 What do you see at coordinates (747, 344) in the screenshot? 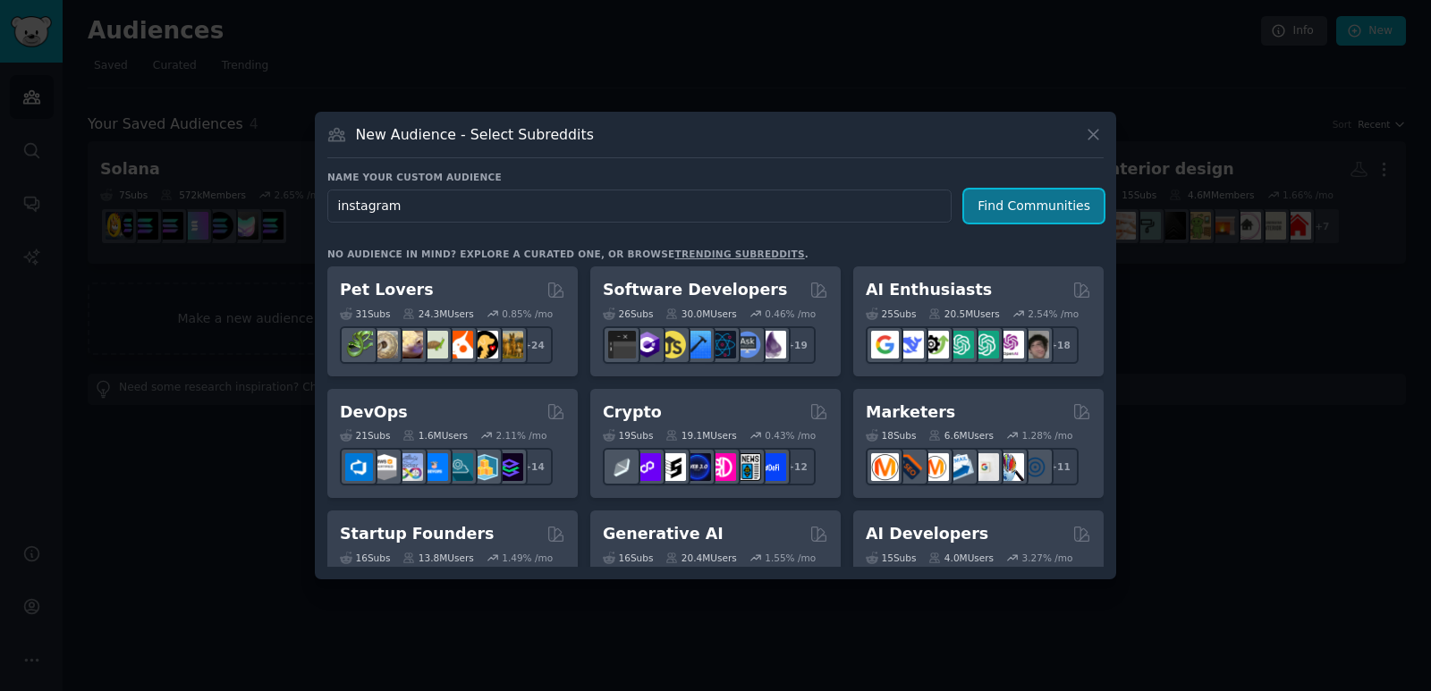
I see `img: AskComputerScience` at bounding box center [747, 344].